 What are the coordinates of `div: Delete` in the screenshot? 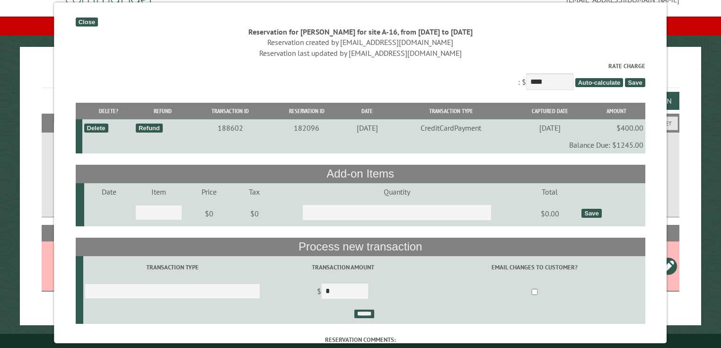 It's located at (96, 128).